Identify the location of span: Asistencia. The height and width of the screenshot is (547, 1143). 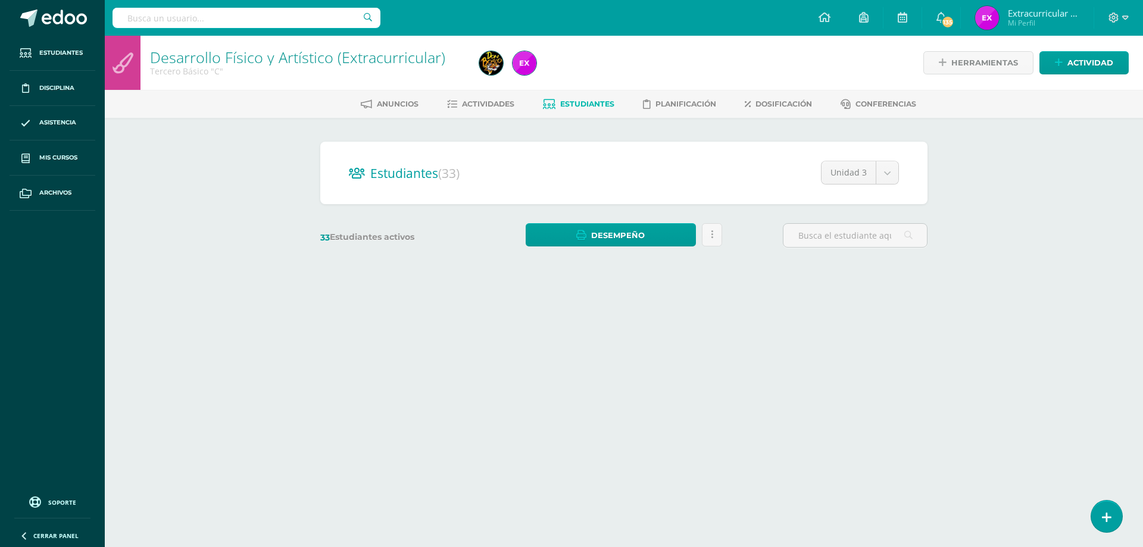
(58, 123).